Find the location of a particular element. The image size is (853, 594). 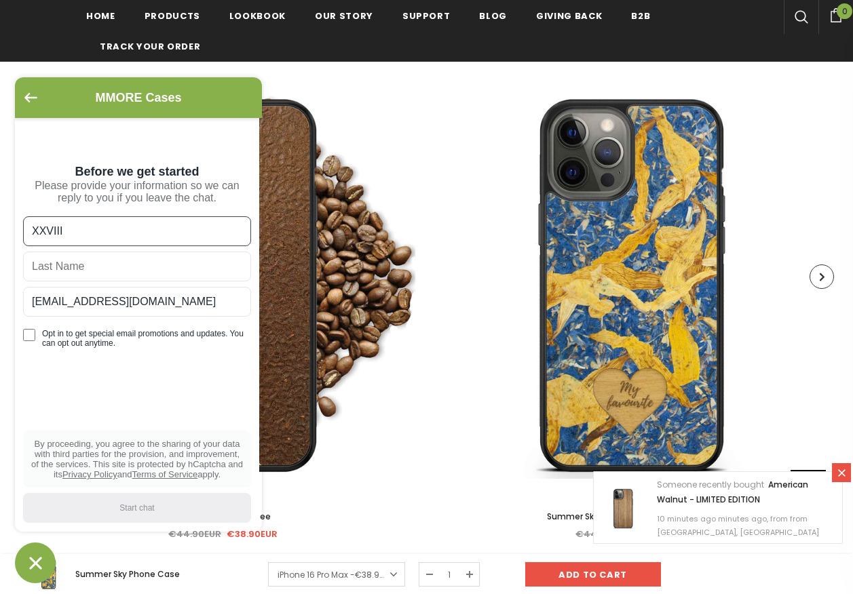

a: iPhone 16 Pro Max -€38.90EUR is located at coordinates (336, 575).